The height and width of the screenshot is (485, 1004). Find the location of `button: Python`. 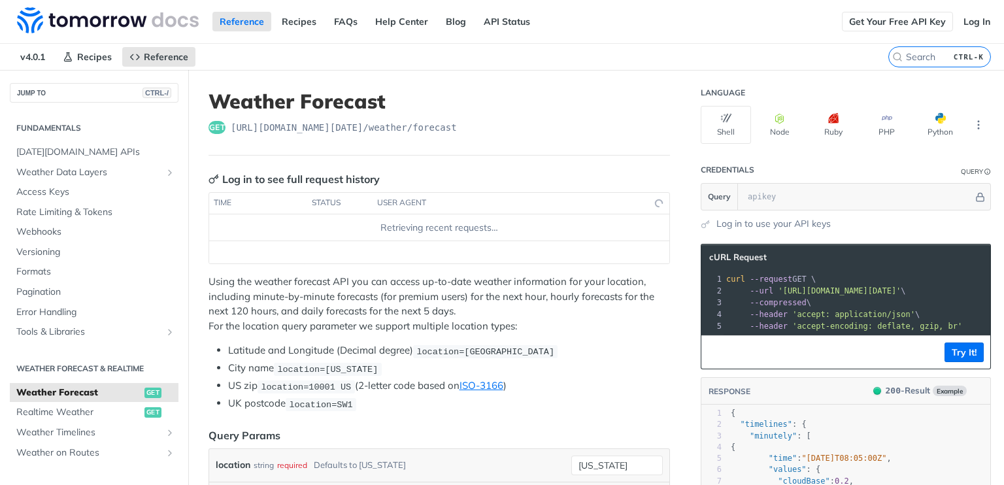

button: Python is located at coordinates (940, 125).